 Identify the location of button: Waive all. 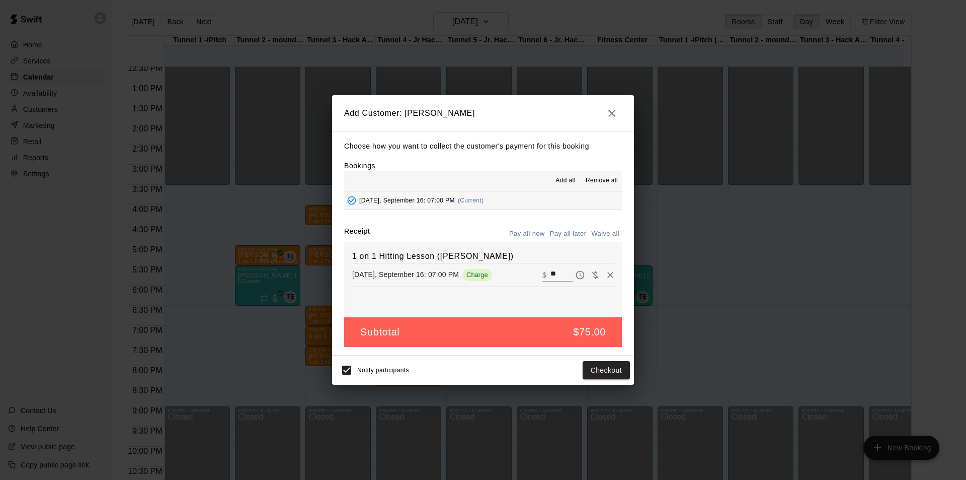
(605, 233).